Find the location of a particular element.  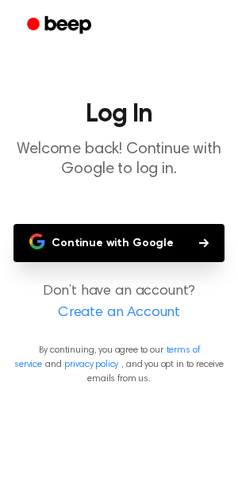

h1: Log In is located at coordinates (119, 114).